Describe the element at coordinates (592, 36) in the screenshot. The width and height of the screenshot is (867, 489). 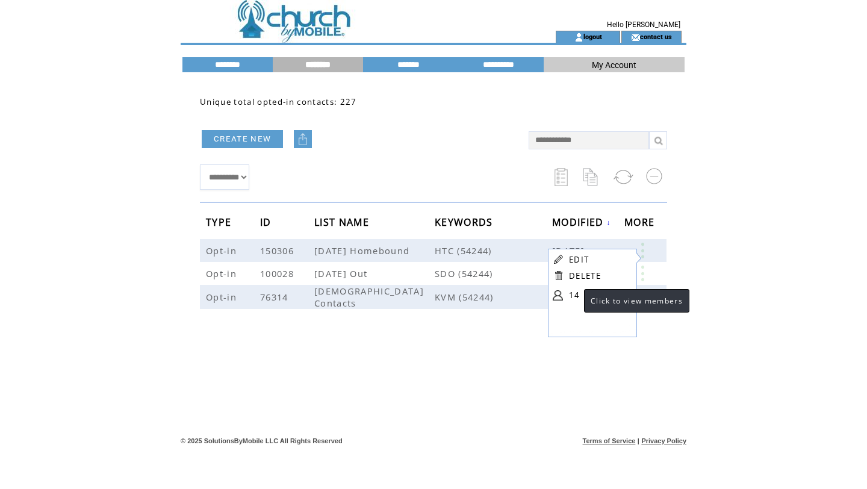
I see `a: logout` at that location.